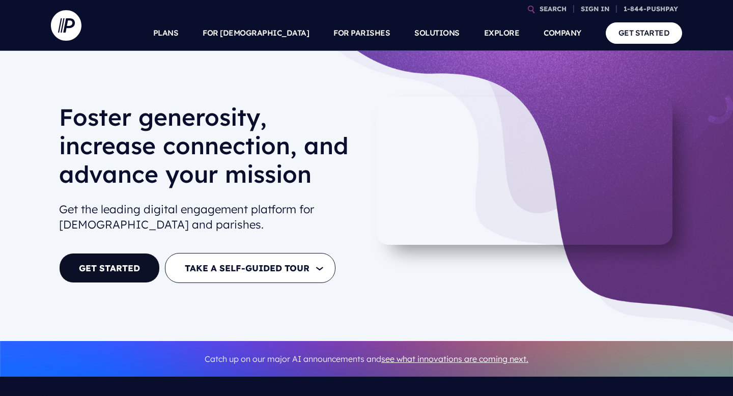  What do you see at coordinates (361, 33) in the screenshot?
I see `a: FOR PARISHES` at bounding box center [361, 33].